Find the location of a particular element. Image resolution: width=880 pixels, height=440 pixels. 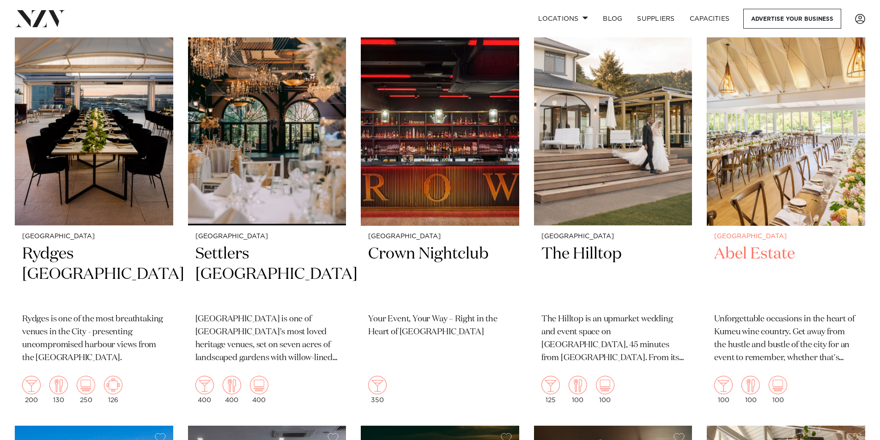

h2: Crown Nightclub is located at coordinates (440, 275).